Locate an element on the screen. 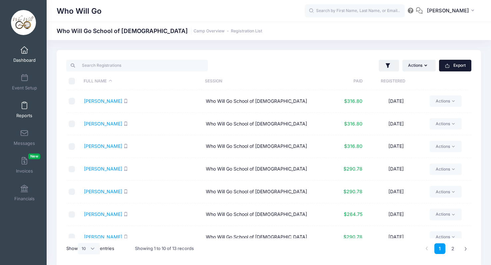  th: Full Name: activate to sort column descending is located at coordinates (141, 81).